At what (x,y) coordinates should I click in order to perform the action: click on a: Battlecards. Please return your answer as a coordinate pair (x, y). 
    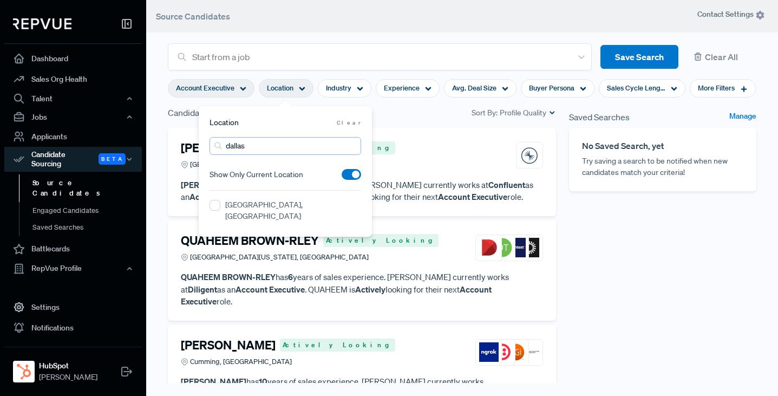
    Looking at the image, I should click on (73, 249).